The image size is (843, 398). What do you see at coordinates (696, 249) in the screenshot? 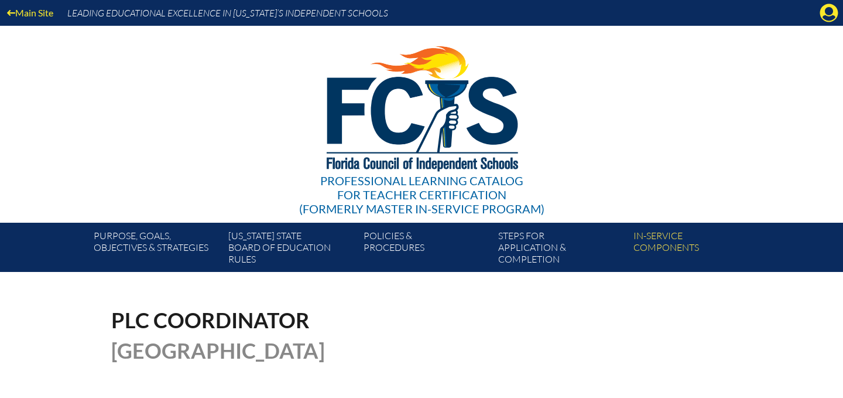
I see `a: In-servicecomponents` at bounding box center [696, 249].